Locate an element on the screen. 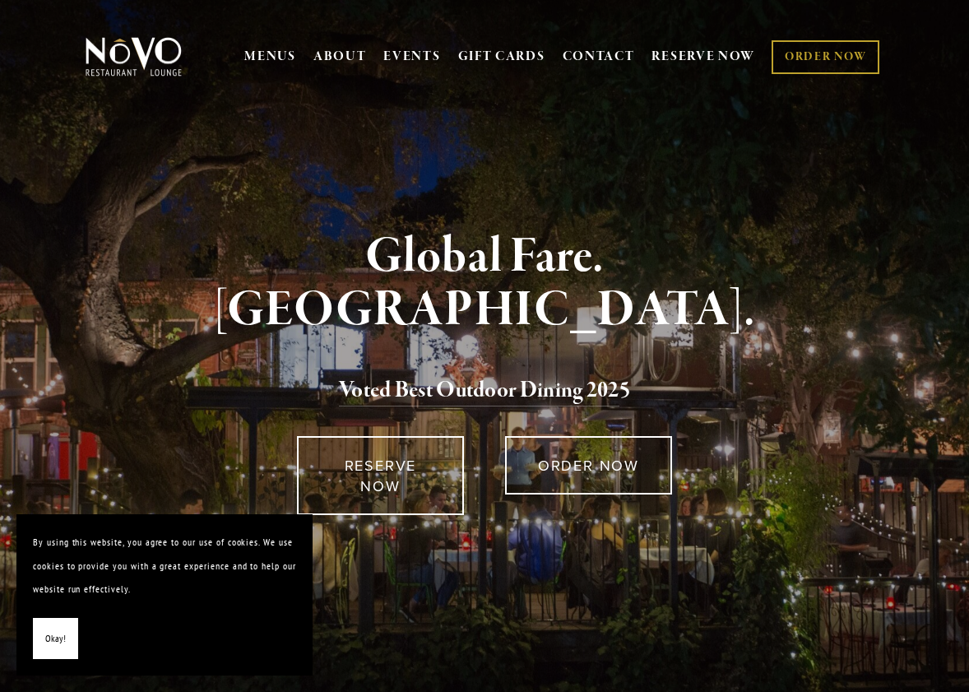  a: Voted Best Outdoor Dining 202 is located at coordinates (479, 391).